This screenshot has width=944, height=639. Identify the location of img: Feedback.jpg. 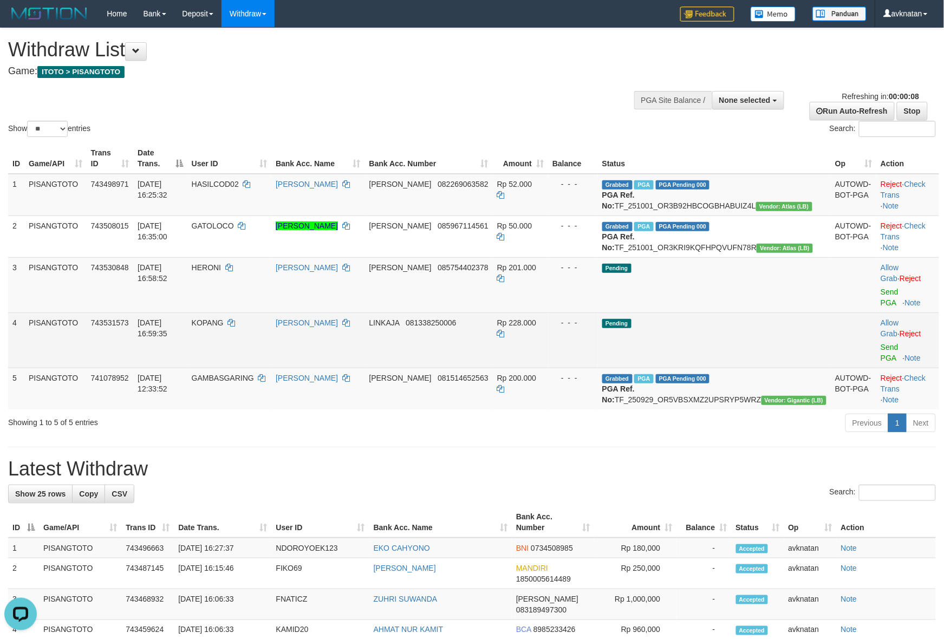
(707, 14).